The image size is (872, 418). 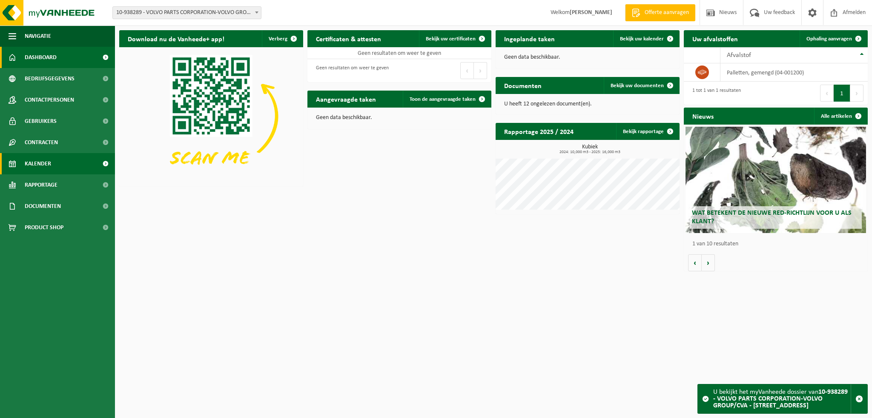 What do you see at coordinates (176, 38) in the screenshot?
I see `h2: Download nu de Vanheede+ app!` at bounding box center [176, 38].